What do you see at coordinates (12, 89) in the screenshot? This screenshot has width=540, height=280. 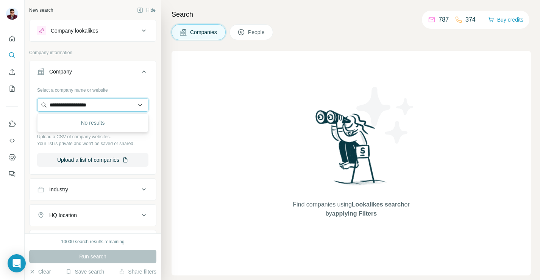 I see `button: My lists` at bounding box center [12, 89].